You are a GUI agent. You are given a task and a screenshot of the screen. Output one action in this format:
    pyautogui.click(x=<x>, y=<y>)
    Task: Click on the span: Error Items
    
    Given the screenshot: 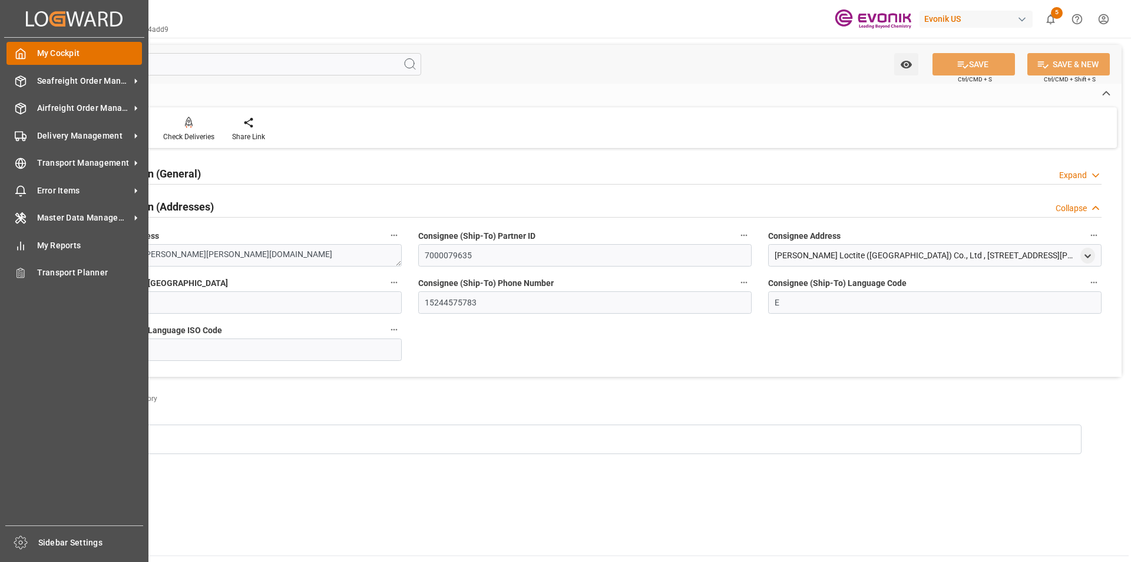 What is the action you would take?
    pyautogui.click(x=84, y=190)
    